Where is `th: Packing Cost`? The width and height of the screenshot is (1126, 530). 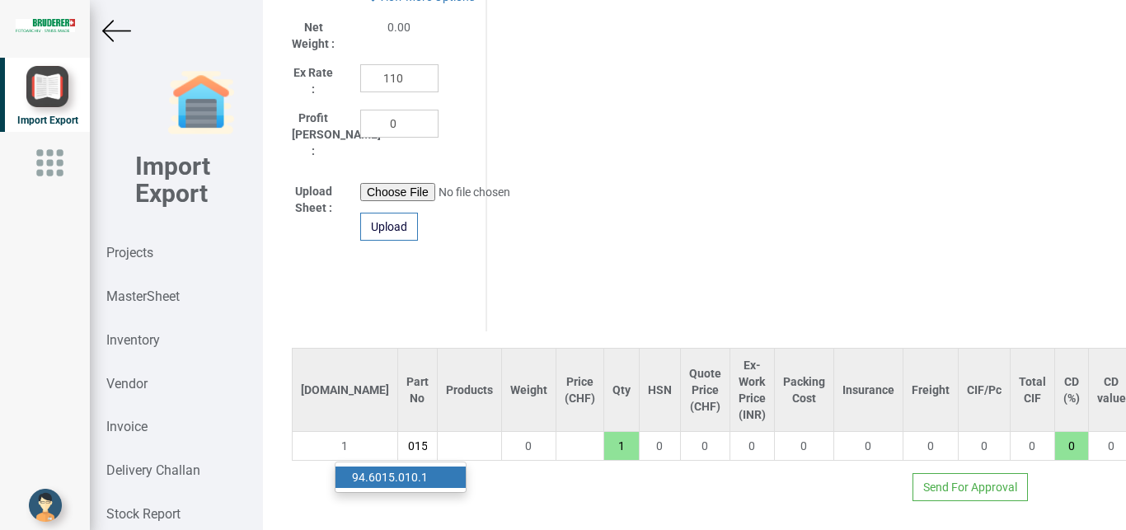 th: Packing Cost is located at coordinates (804, 390).